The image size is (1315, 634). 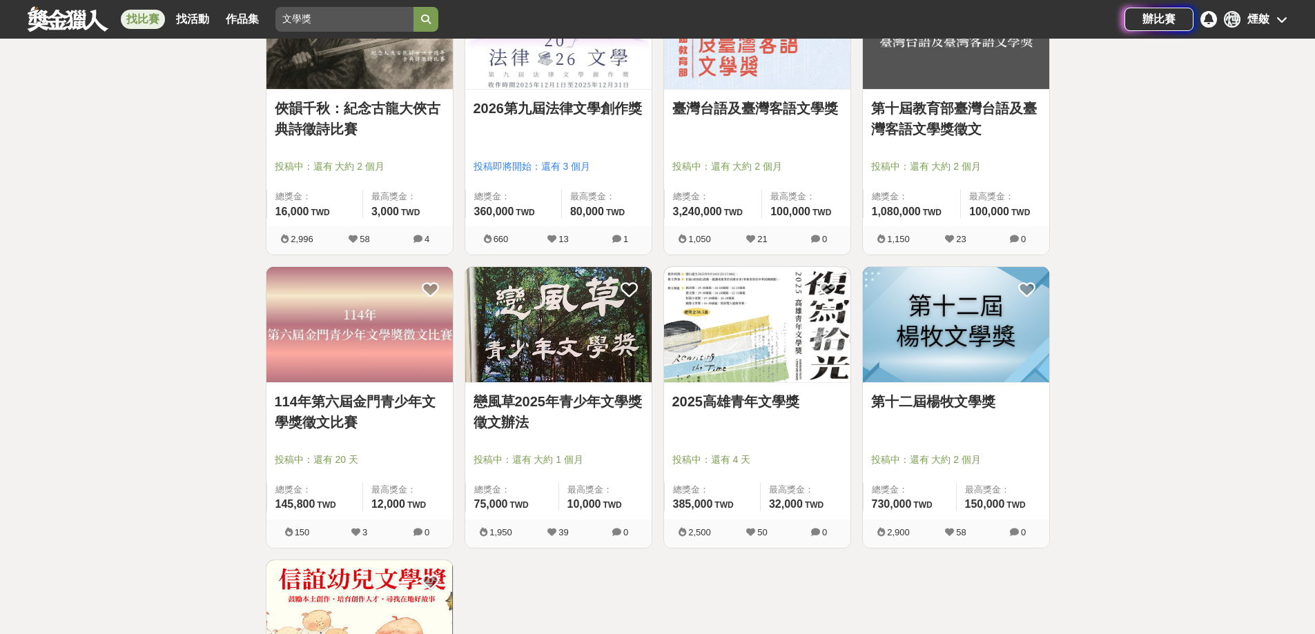 What do you see at coordinates (1159, 19) in the screenshot?
I see `div: 辦比賽` at bounding box center [1159, 19].